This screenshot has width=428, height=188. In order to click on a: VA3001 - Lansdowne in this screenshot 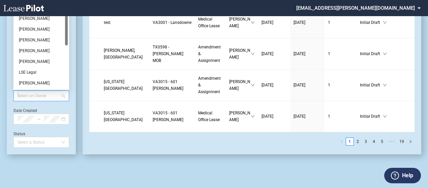, I will do `click(172, 23)`.